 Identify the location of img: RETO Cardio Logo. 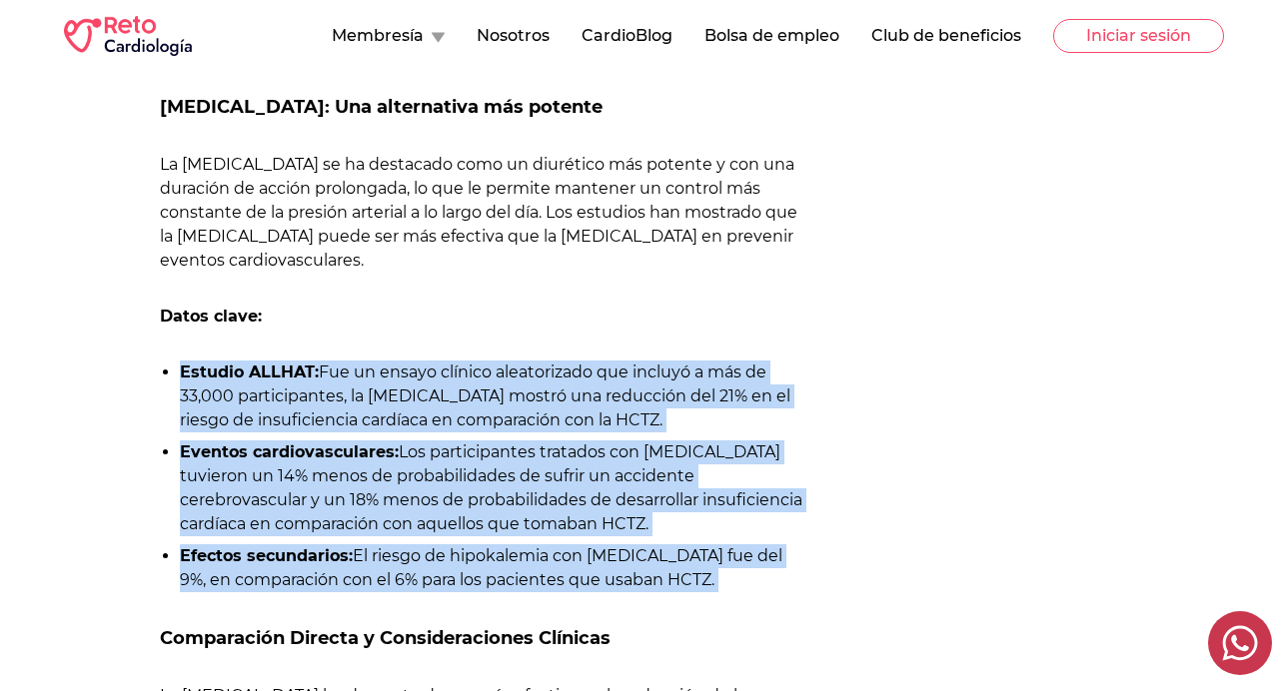
(128, 36).